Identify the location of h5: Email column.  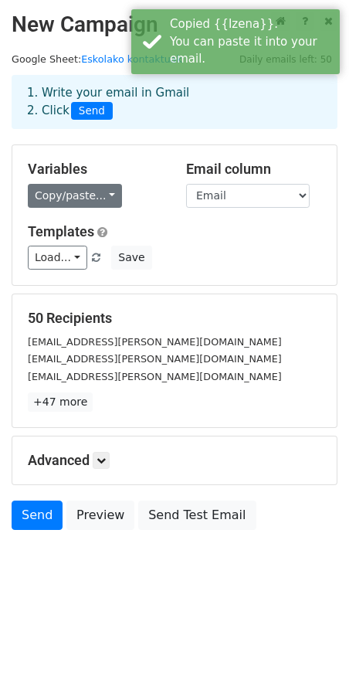
(253, 169).